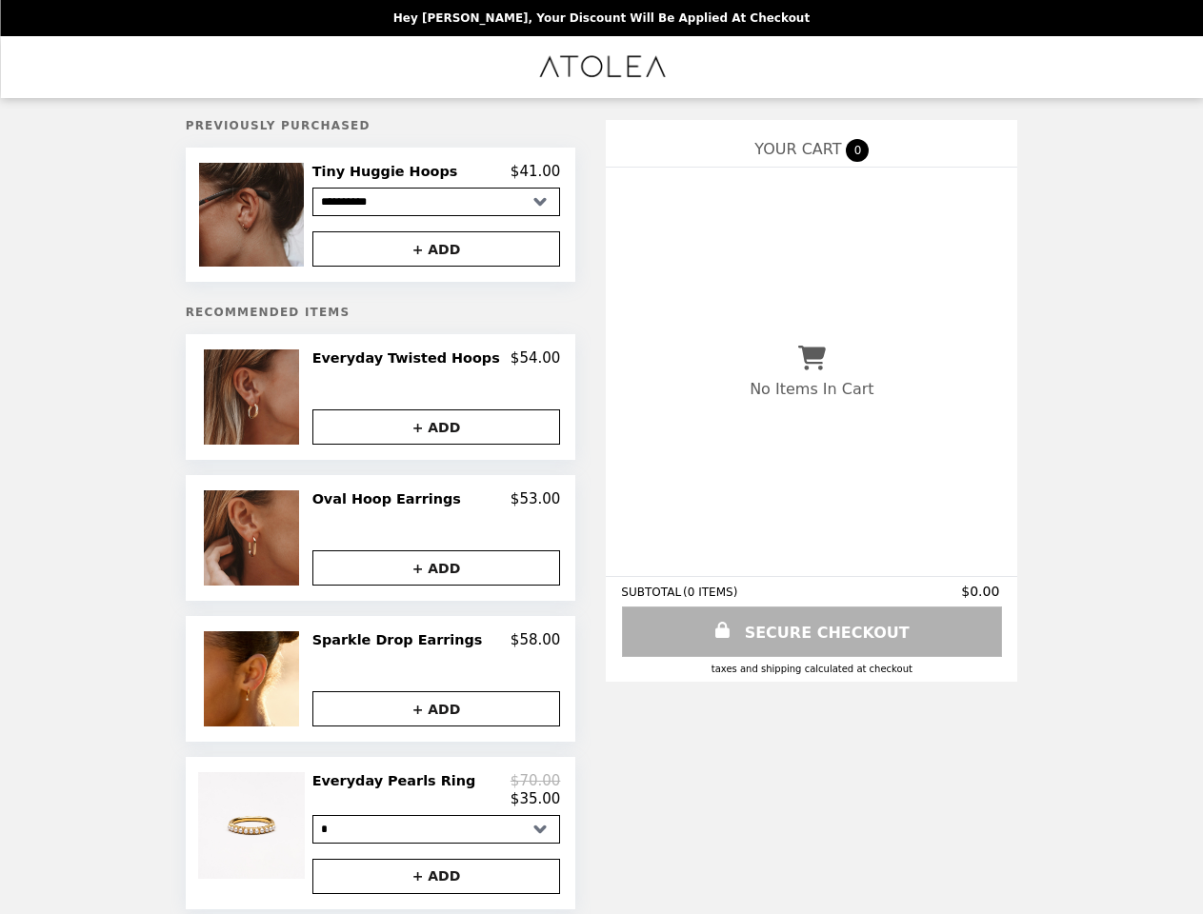 Image resolution: width=1203 pixels, height=914 pixels. I want to click on h2: Everyday Twisted Hoops, so click(409, 358).